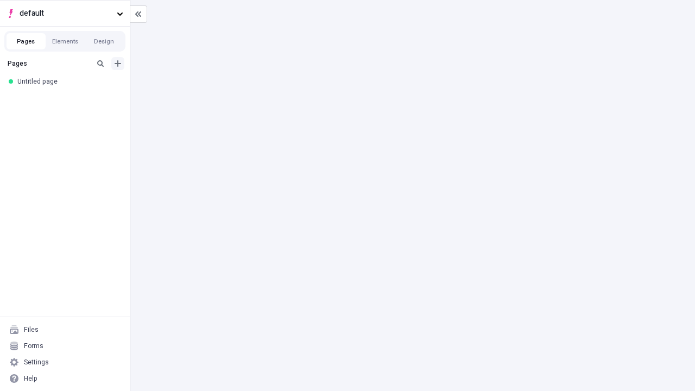 The image size is (695, 391). Describe the element at coordinates (30, 379) in the screenshot. I see `div: Help` at that location.